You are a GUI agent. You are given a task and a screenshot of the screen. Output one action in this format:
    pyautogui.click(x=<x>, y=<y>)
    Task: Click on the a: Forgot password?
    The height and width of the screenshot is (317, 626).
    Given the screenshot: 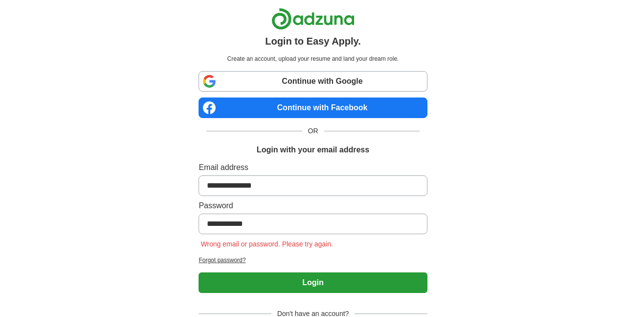 What is the action you would take?
    pyautogui.click(x=313, y=260)
    